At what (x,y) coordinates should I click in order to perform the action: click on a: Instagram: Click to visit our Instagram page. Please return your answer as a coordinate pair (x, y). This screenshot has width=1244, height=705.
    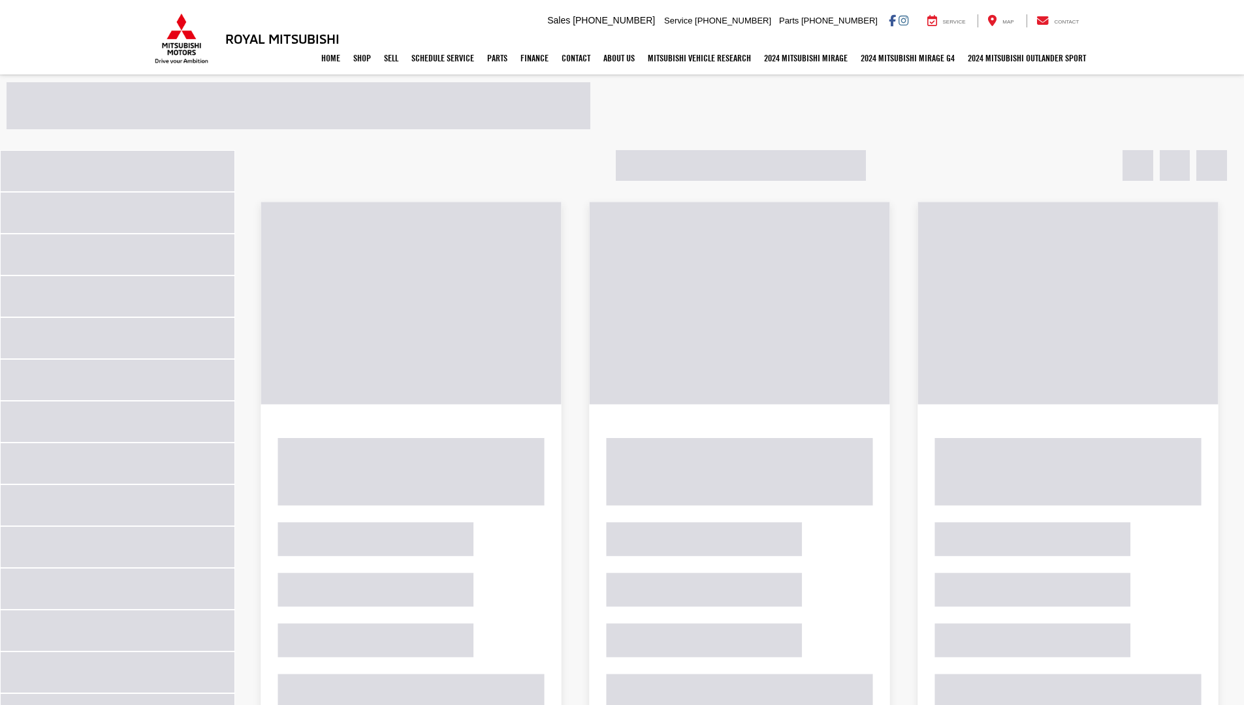
    Looking at the image, I should click on (903, 20).